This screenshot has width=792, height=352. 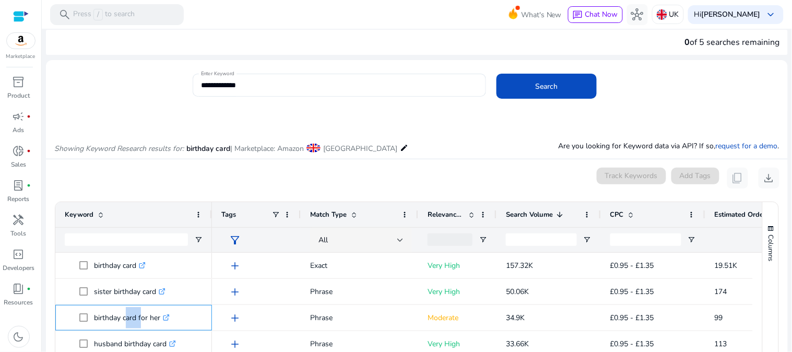 I want to click on span: 99, so click(x=719, y=318).